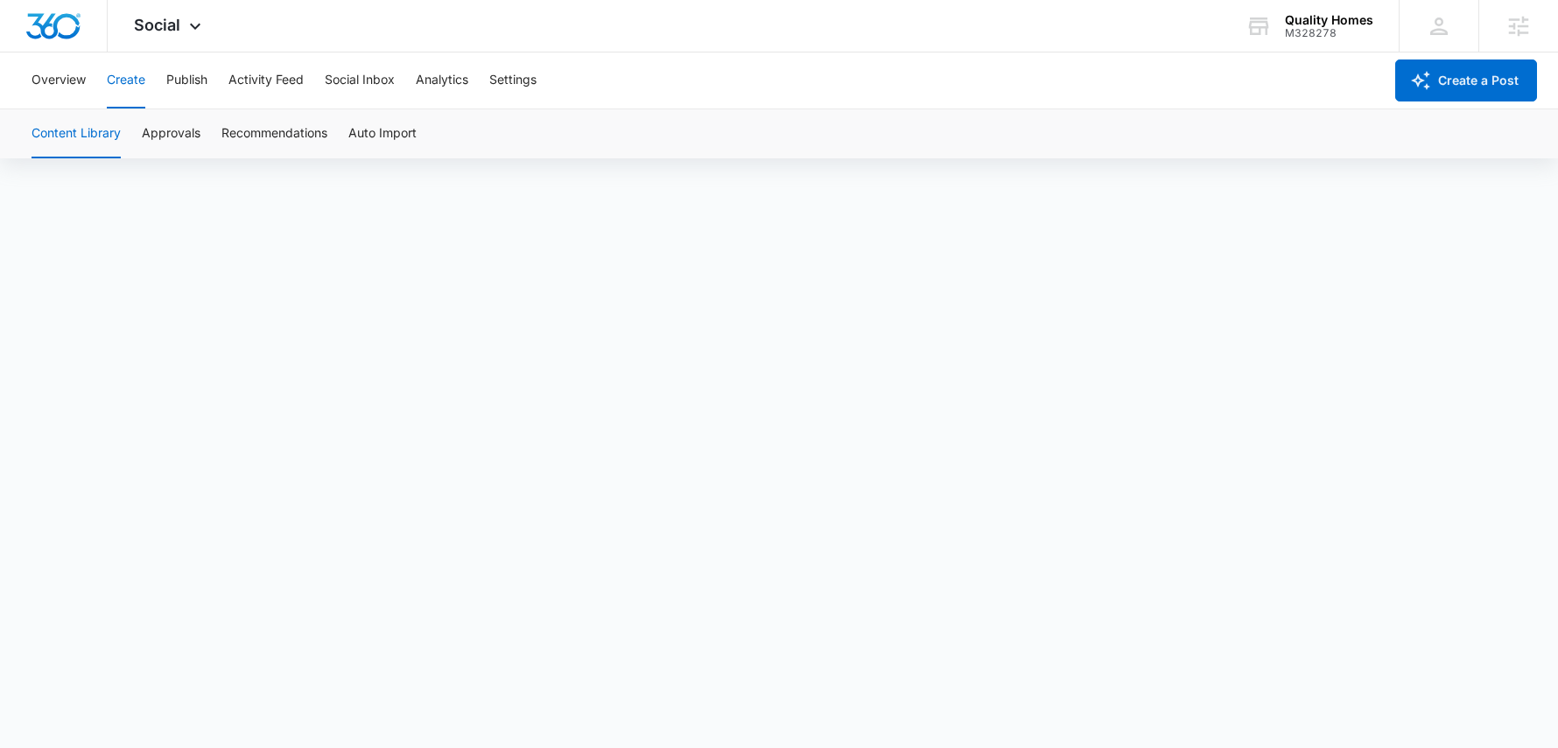 The width and height of the screenshot is (1558, 748). I want to click on button: Publish, so click(186, 81).